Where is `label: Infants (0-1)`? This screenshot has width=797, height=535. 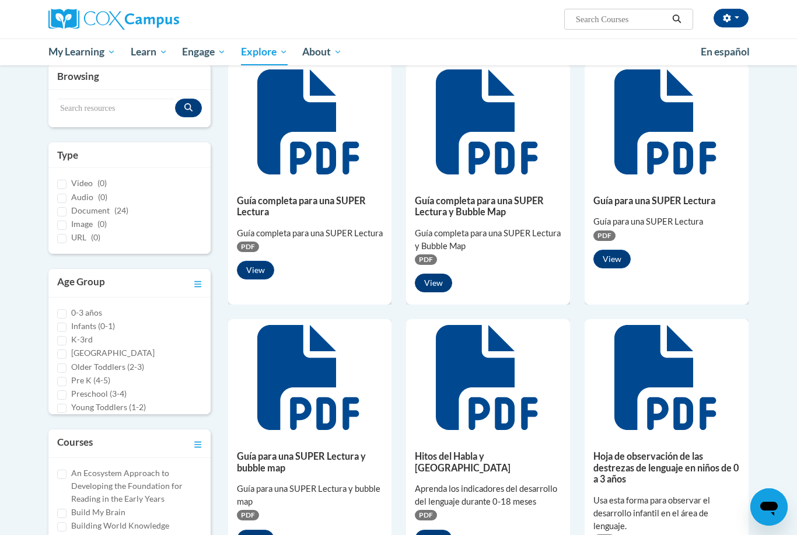
label: Infants (0-1) is located at coordinates (93, 326).